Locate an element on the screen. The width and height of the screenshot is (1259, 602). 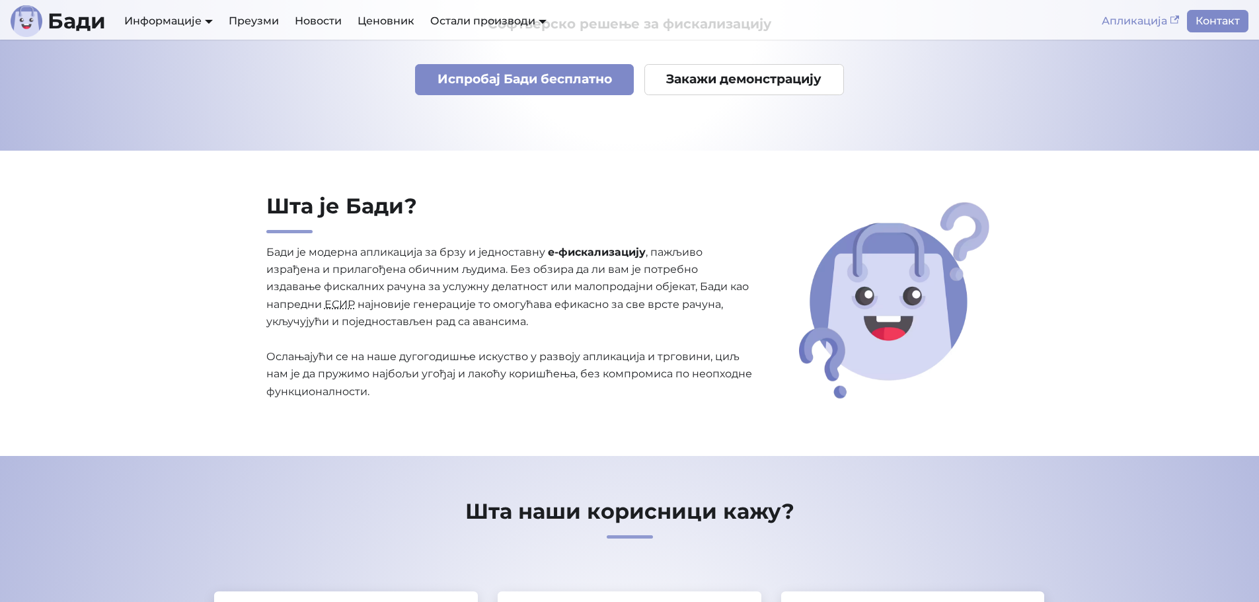
a: Испробај Бади бесплатно is located at coordinates (524, 79).